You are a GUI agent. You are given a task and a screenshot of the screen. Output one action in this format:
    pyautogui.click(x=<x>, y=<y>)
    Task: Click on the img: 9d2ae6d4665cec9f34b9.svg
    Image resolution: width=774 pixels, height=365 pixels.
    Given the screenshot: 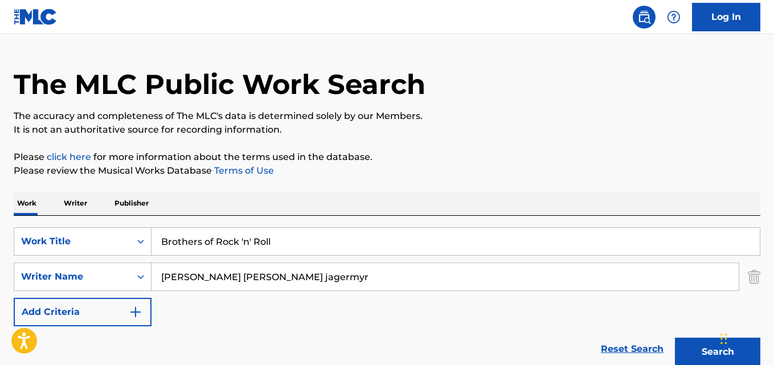 What is the action you would take?
    pyautogui.click(x=136, y=312)
    